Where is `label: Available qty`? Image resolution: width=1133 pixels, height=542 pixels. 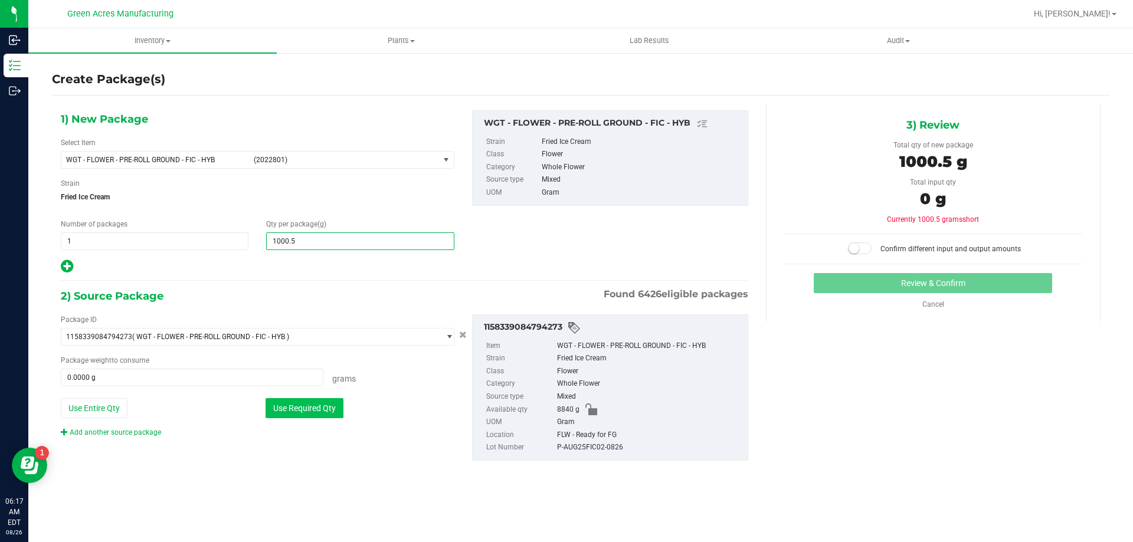
label: Available qty is located at coordinates (520, 410).